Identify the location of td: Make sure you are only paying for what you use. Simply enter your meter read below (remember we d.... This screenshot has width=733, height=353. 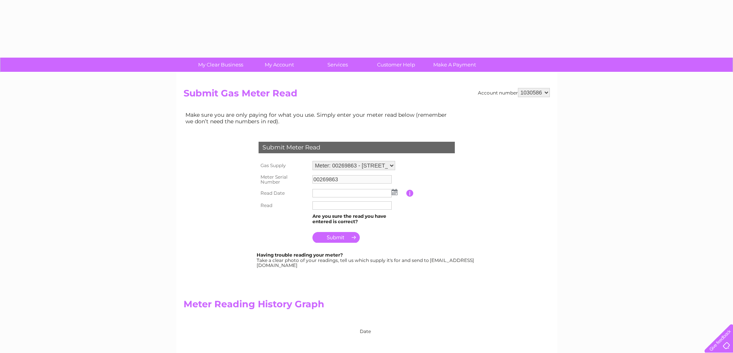
(318, 118).